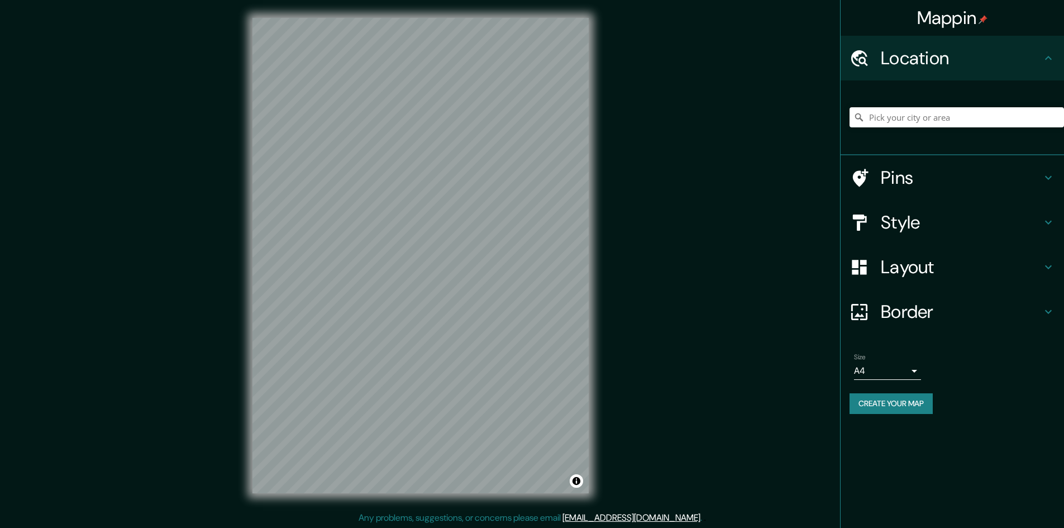 The height and width of the screenshot is (528, 1064). I want to click on h4: Pins, so click(961, 178).